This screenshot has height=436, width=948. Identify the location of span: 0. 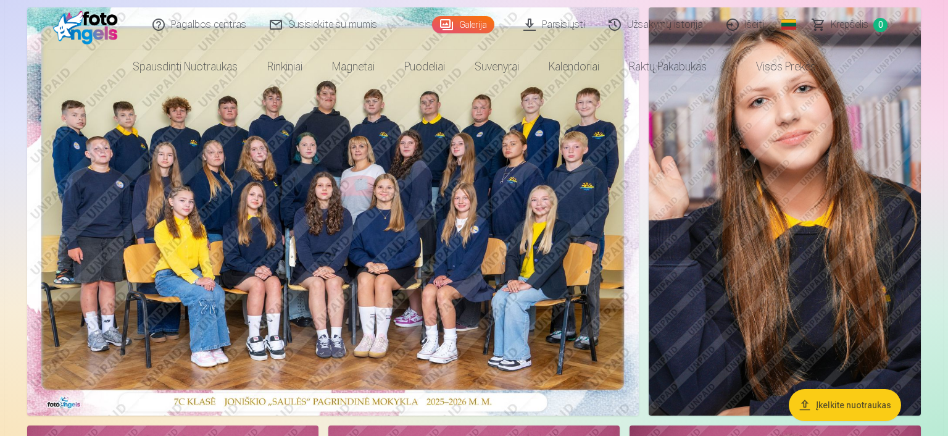
(880, 25).